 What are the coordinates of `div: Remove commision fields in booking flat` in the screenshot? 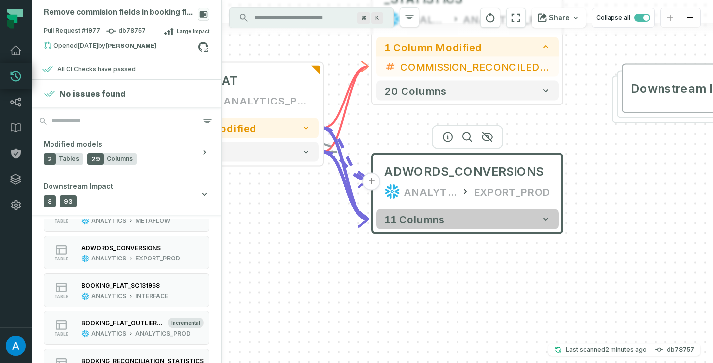 It's located at (118, 12).